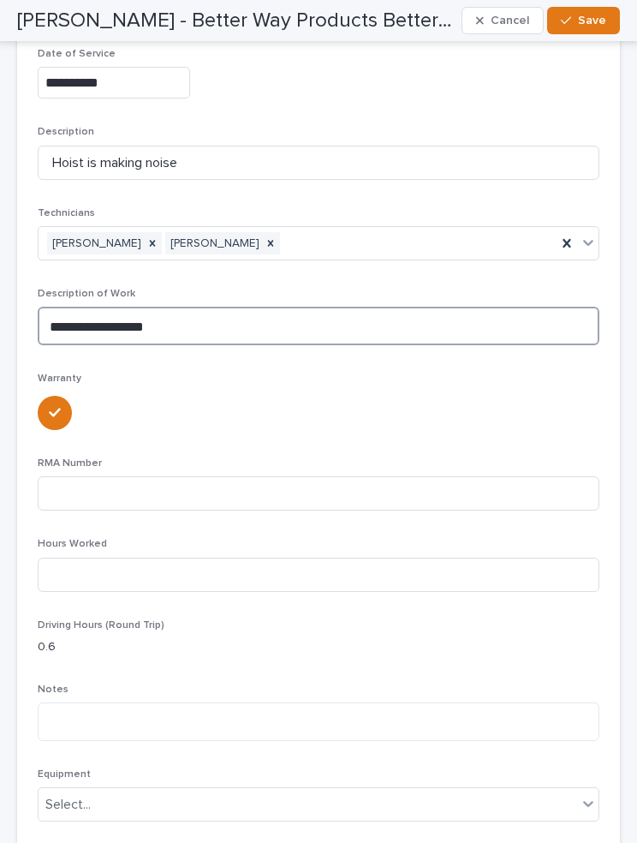  I want to click on span: Cancel, so click(510, 21).